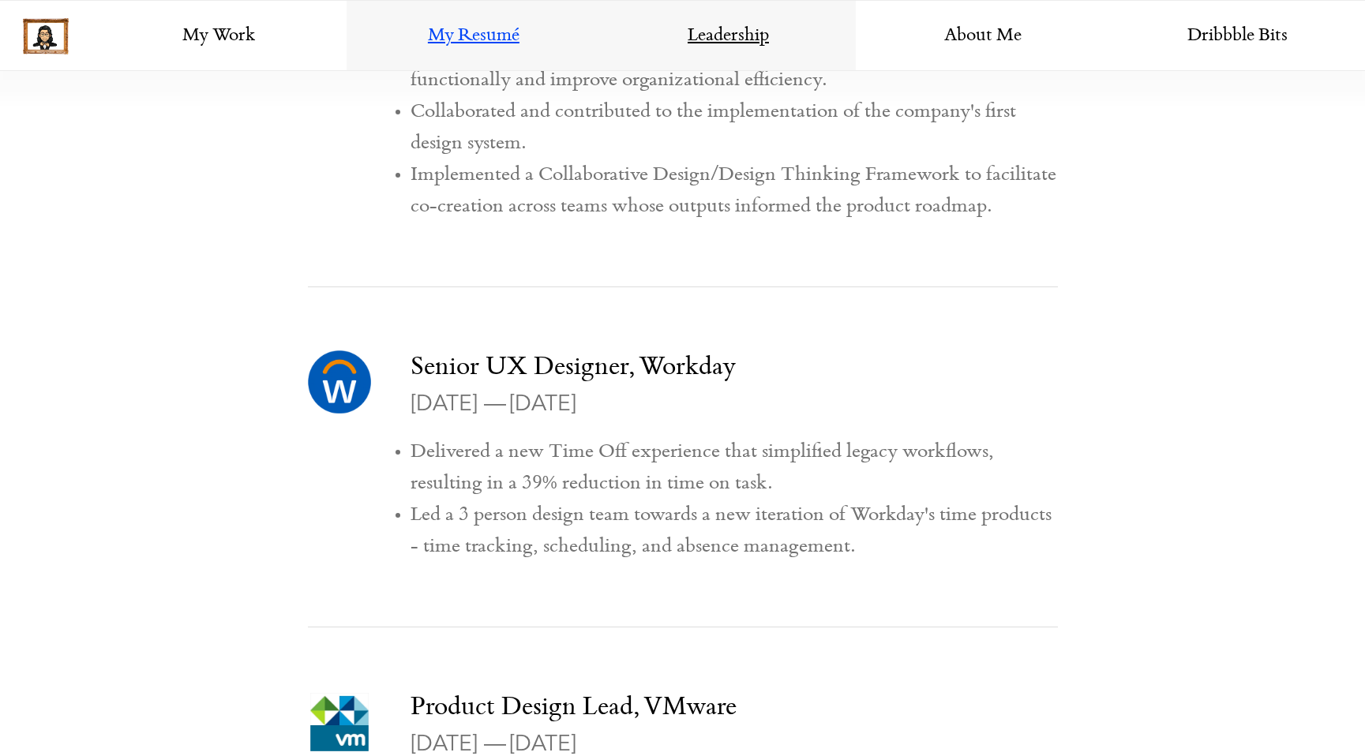 The height and width of the screenshot is (756, 1365). What do you see at coordinates (983, 36) in the screenshot?
I see `a: About Me` at bounding box center [983, 36].